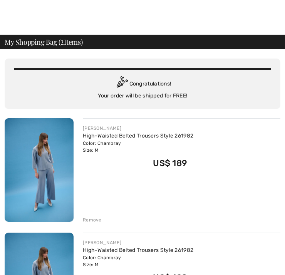  I want to click on span: 2, so click(62, 41).